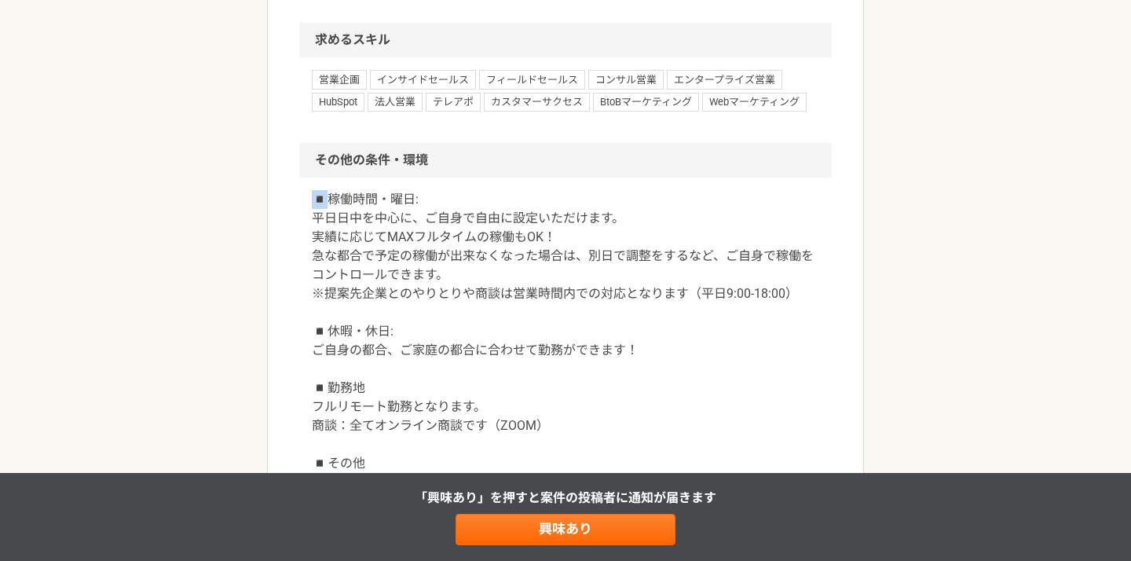 The width and height of the screenshot is (1131, 561). What do you see at coordinates (532, 79) in the screenshot?
I see `span: フィールドセールス` at bounding box center [532, 79].